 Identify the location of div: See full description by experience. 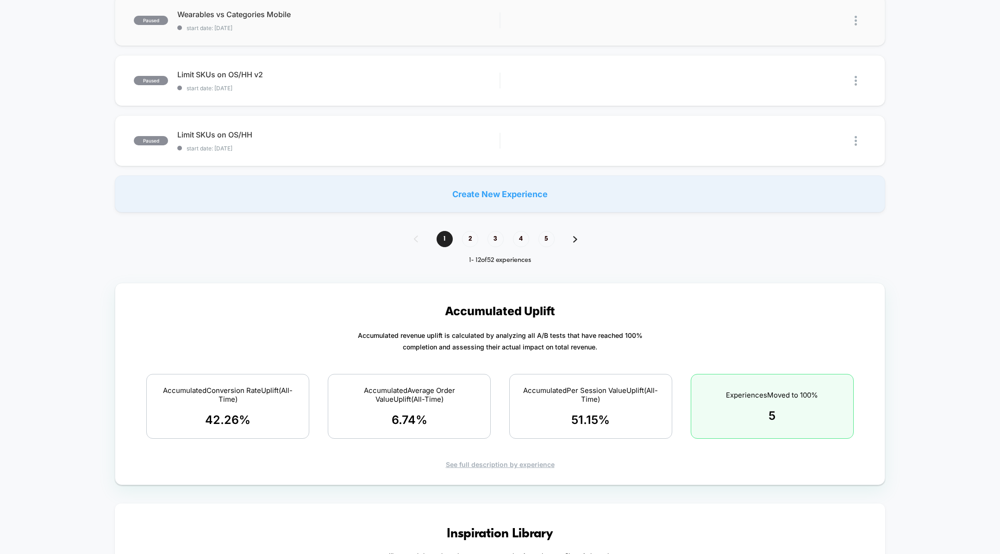
(500, 464).